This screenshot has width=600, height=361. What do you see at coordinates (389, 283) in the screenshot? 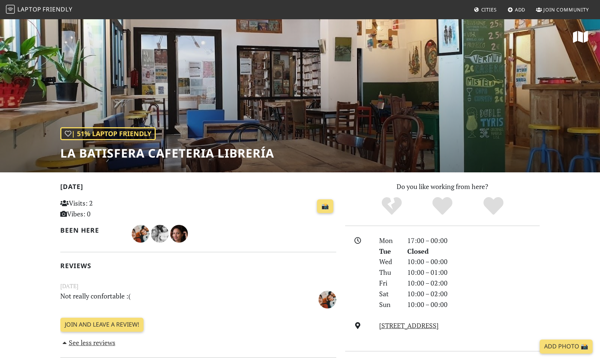
I see `div: Fri` at bounding box center [389, 283].